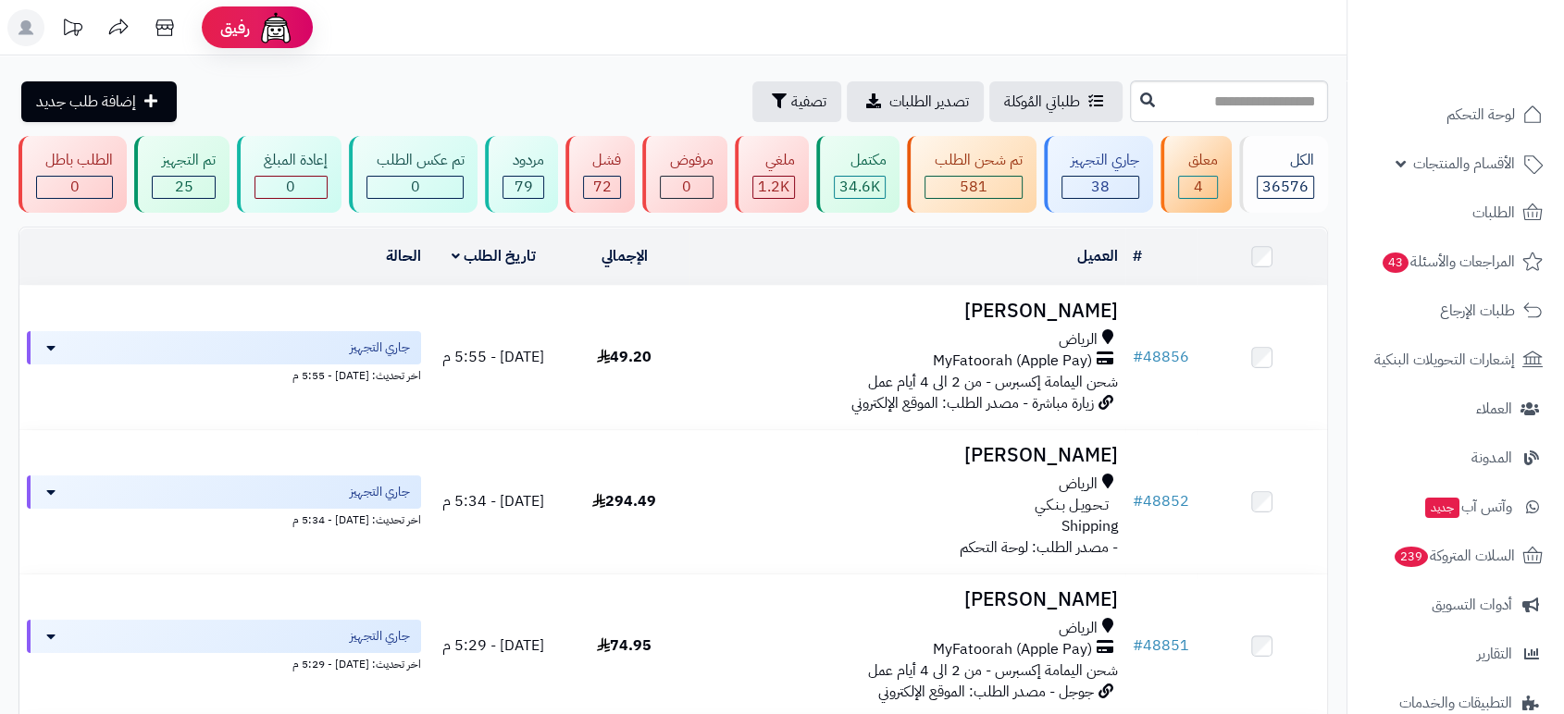 This screenshot has height=714, width=1564. Describe the element at coordinates (1456, 556) in the screenshot. I see `a: السلات المتروكة239` at that location.